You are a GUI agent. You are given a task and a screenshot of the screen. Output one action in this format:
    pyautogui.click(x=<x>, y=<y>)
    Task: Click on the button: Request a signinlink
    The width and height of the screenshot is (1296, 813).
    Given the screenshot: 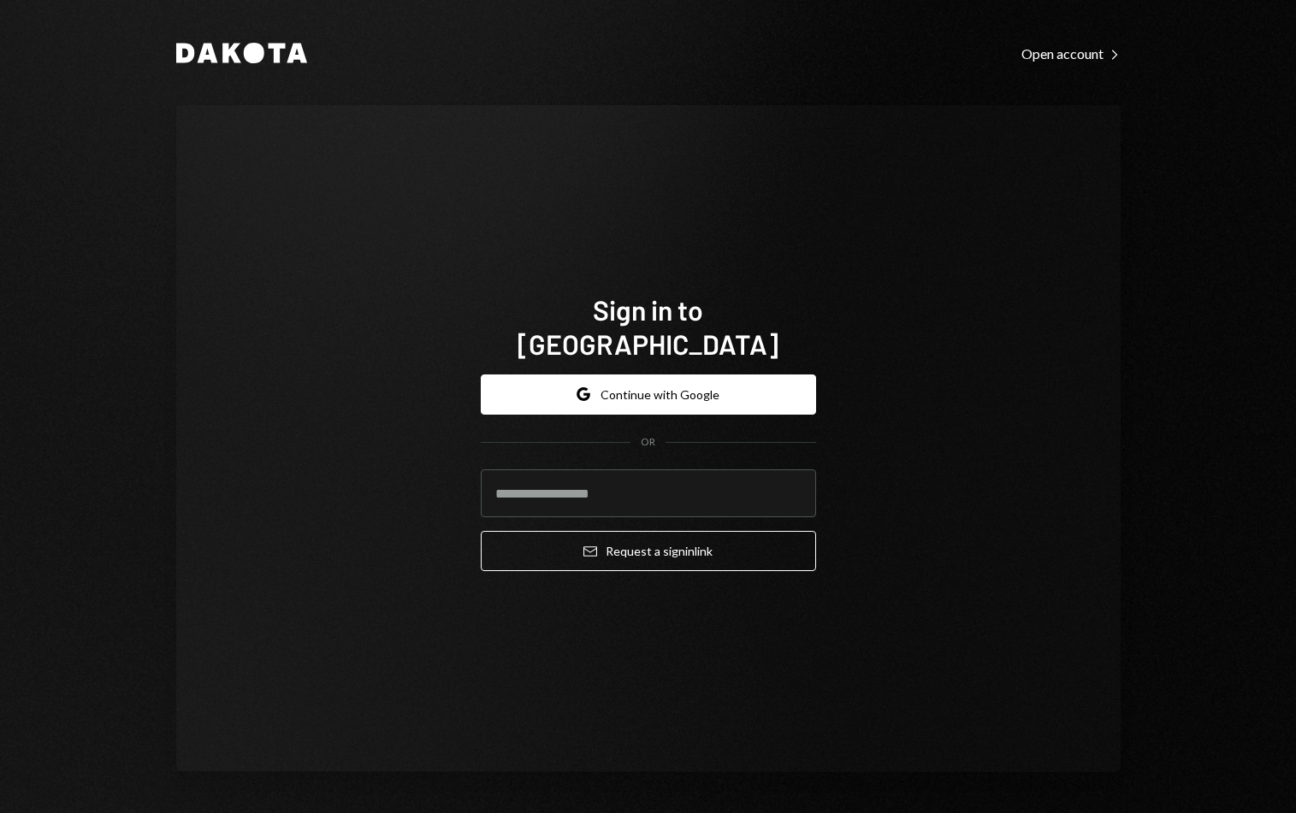 What is the action you would take?
    pyautogui.click(x=648, y=551)
    